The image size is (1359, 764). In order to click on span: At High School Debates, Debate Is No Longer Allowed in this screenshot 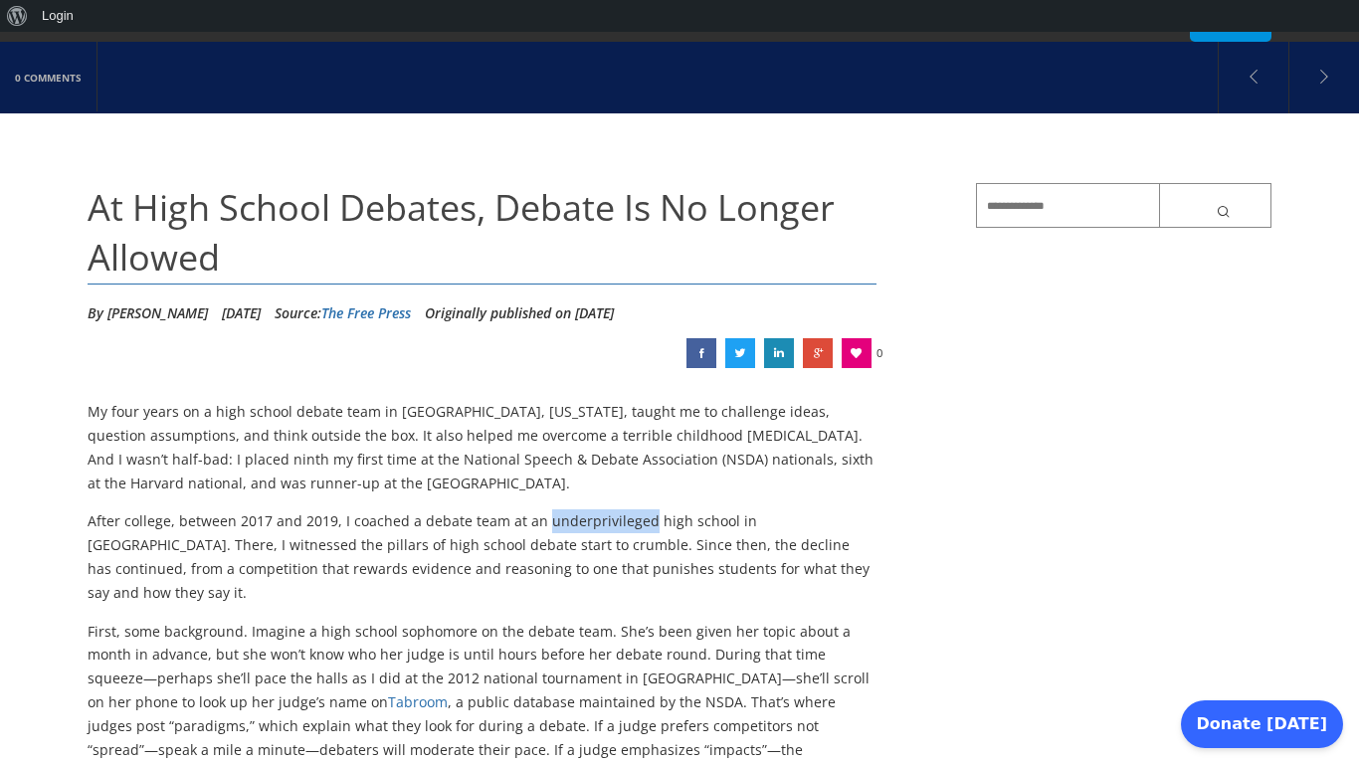, I will do `click(461, 232)`.